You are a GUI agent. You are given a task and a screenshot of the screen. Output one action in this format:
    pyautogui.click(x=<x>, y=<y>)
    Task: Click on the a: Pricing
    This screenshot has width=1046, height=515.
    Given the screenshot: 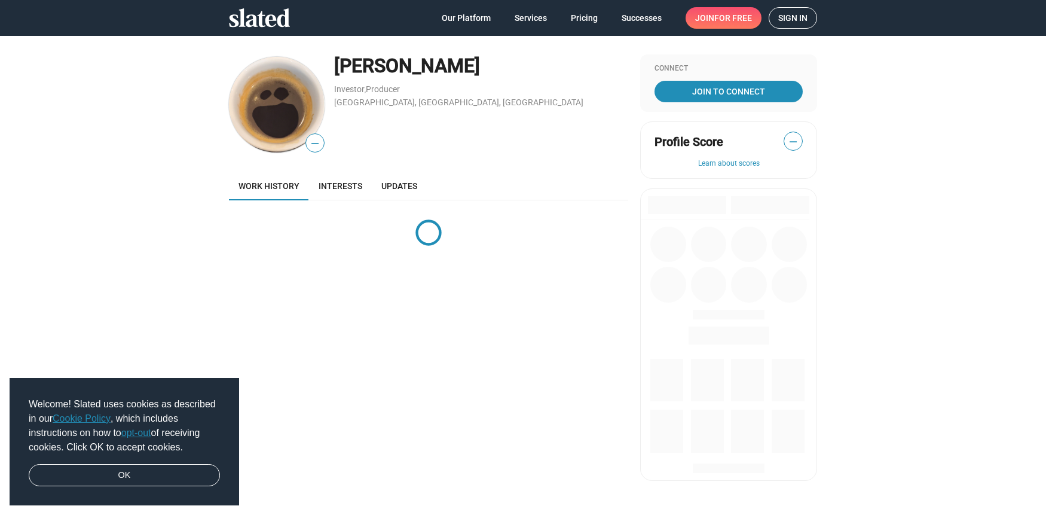 What is the action you would take?
    pyautogui.click(x=584, y=18)
    